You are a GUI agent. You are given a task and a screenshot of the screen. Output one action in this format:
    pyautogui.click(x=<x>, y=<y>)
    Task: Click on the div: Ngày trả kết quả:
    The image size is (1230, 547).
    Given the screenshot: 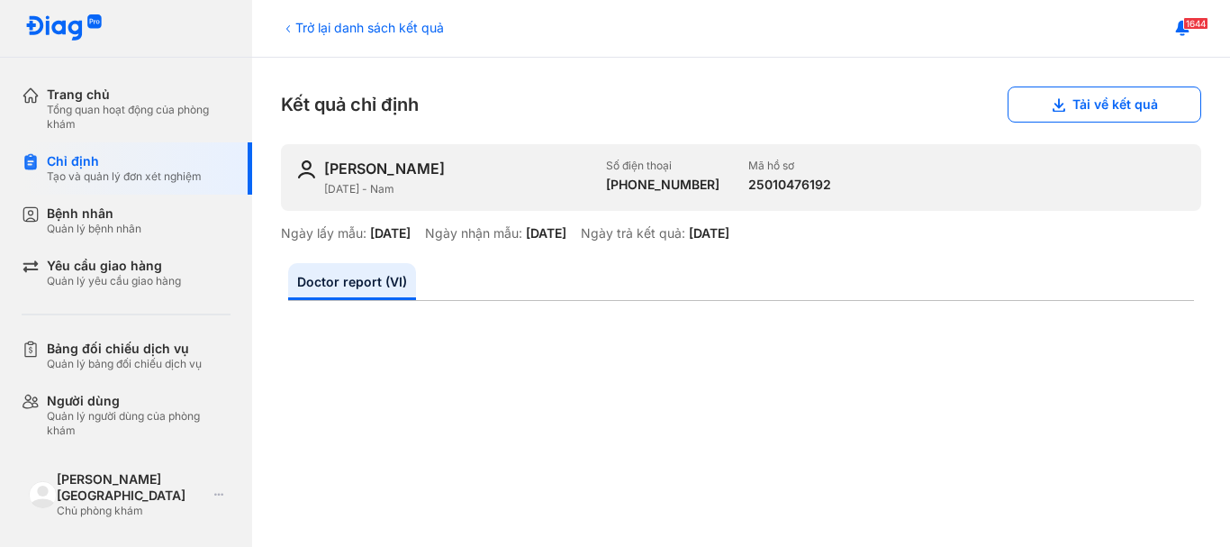 What is the action you would take?
    pyautogui.click(x=633, y=233)
    